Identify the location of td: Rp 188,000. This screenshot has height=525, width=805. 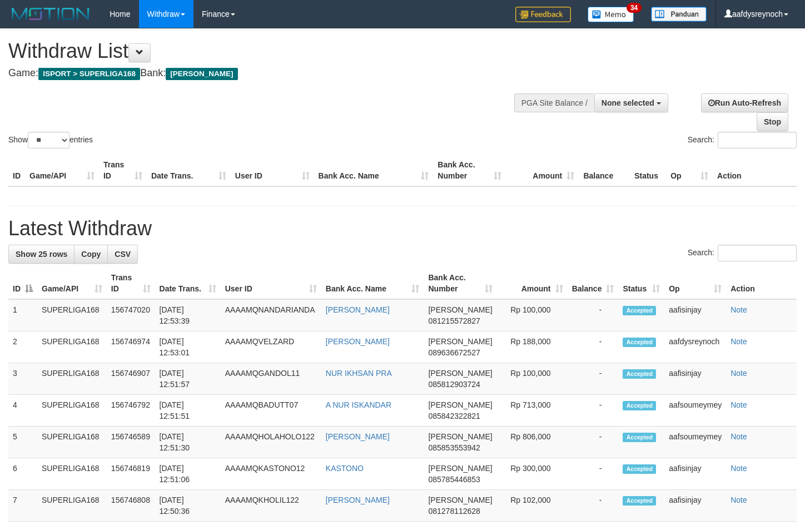
(532, 347).